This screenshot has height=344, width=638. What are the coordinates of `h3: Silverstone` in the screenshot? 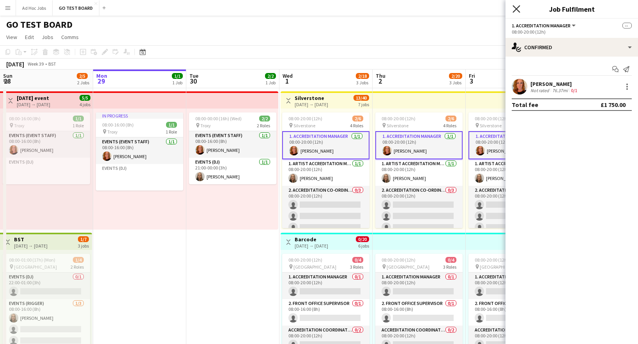 It's located at (312, 98).